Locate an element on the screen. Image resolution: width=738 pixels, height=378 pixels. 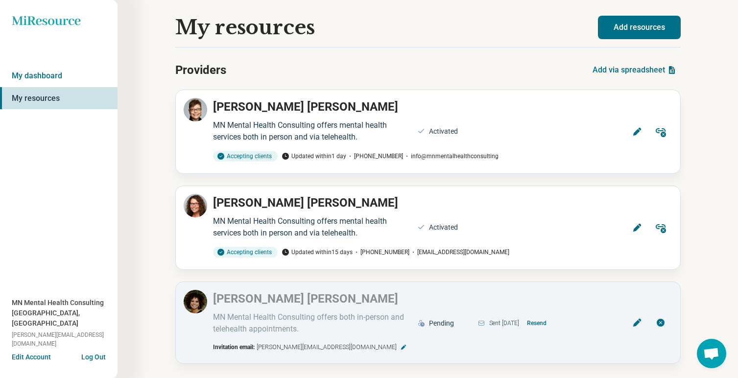
button: Add via spreadsheet is located at coordinates (635, 70).